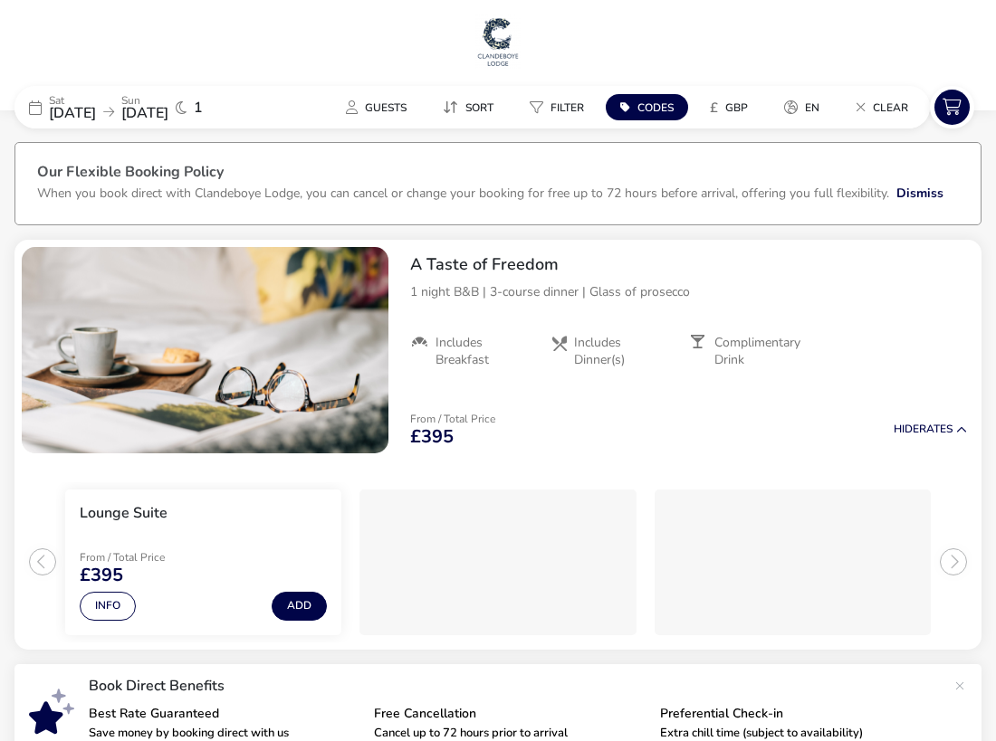  What do you see at coordinates (479, 108) in the screenshot?
I see `span: Sort` at bounding box center [479, 108].